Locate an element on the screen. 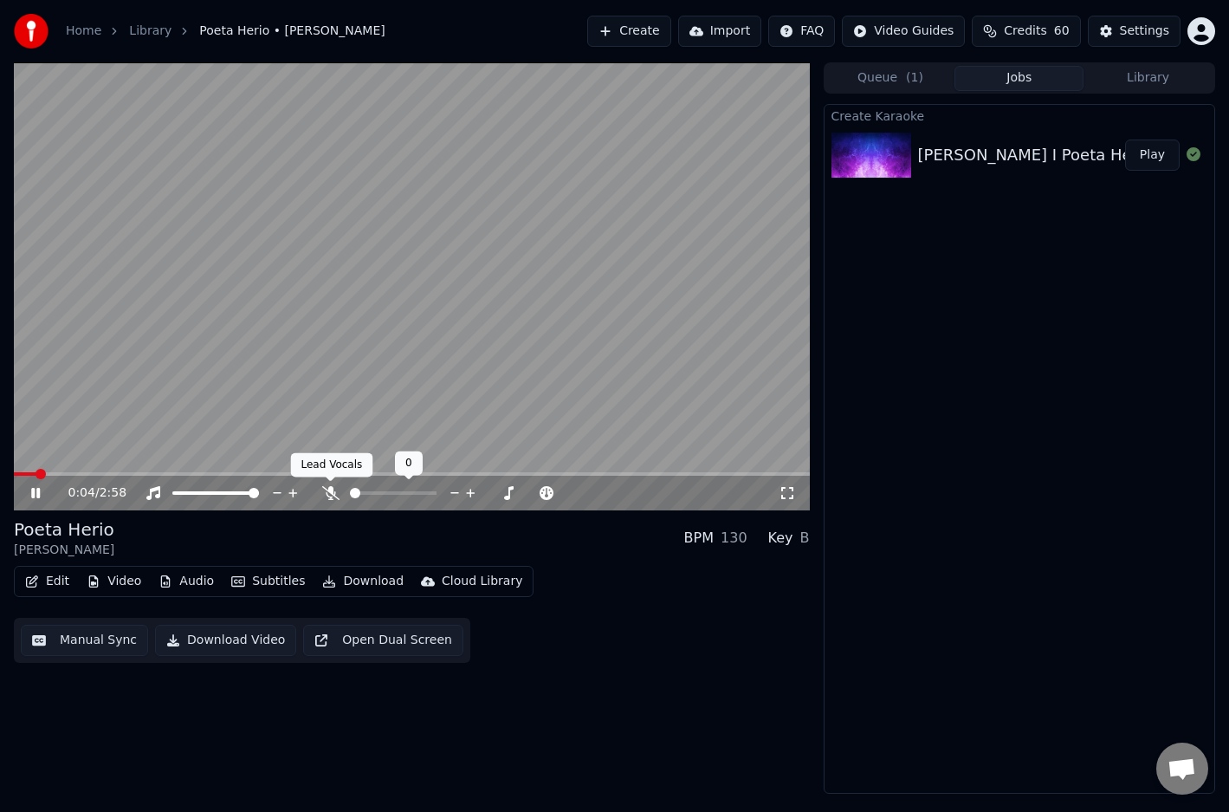 The image size is (1229, 812). button: Play is located at coordinates (1152, 155).